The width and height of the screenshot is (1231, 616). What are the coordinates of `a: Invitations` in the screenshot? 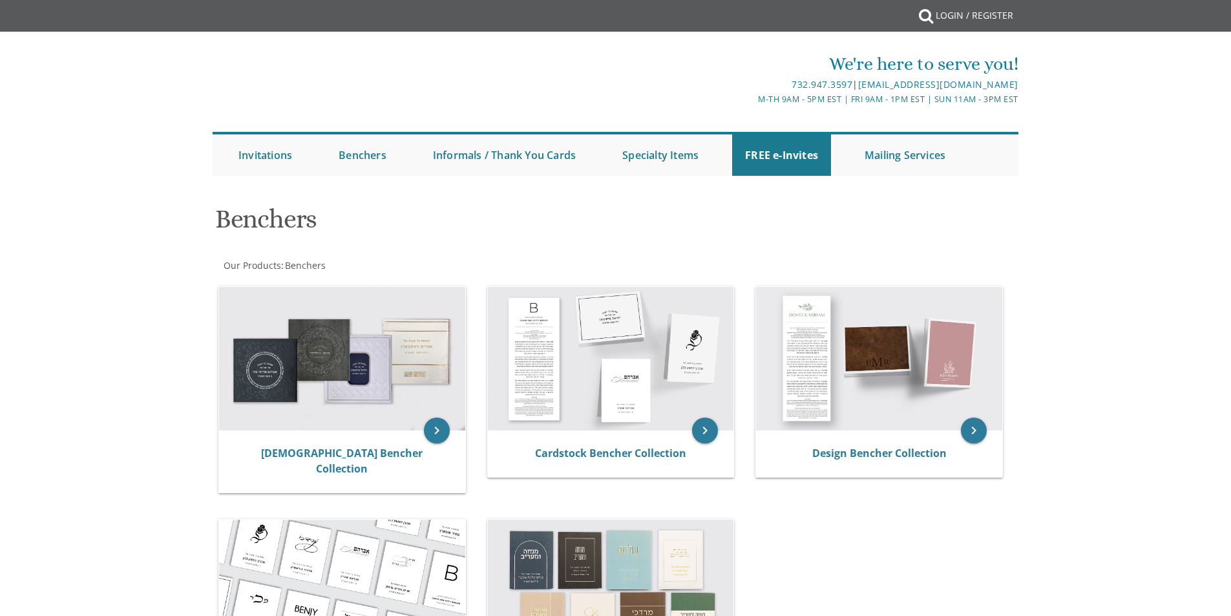 It's located at (265, 155).